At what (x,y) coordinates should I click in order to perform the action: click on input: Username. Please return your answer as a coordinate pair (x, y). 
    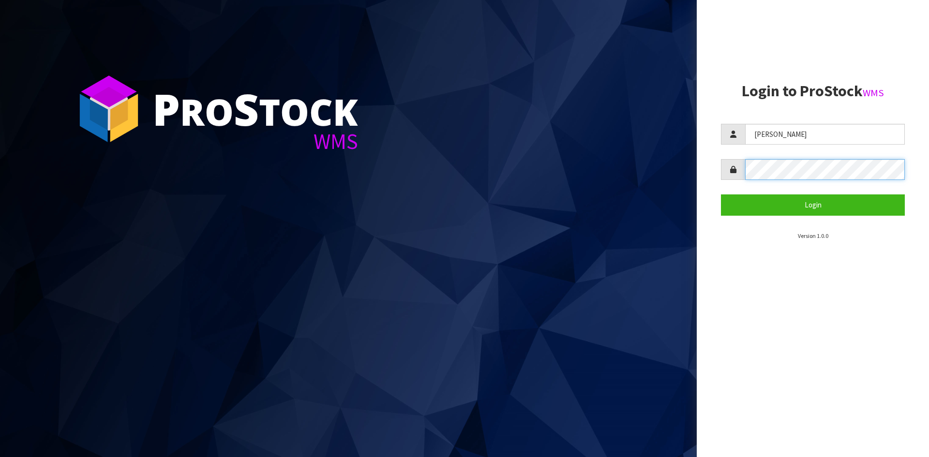
    Looking at the image, I should click on (825, 134).